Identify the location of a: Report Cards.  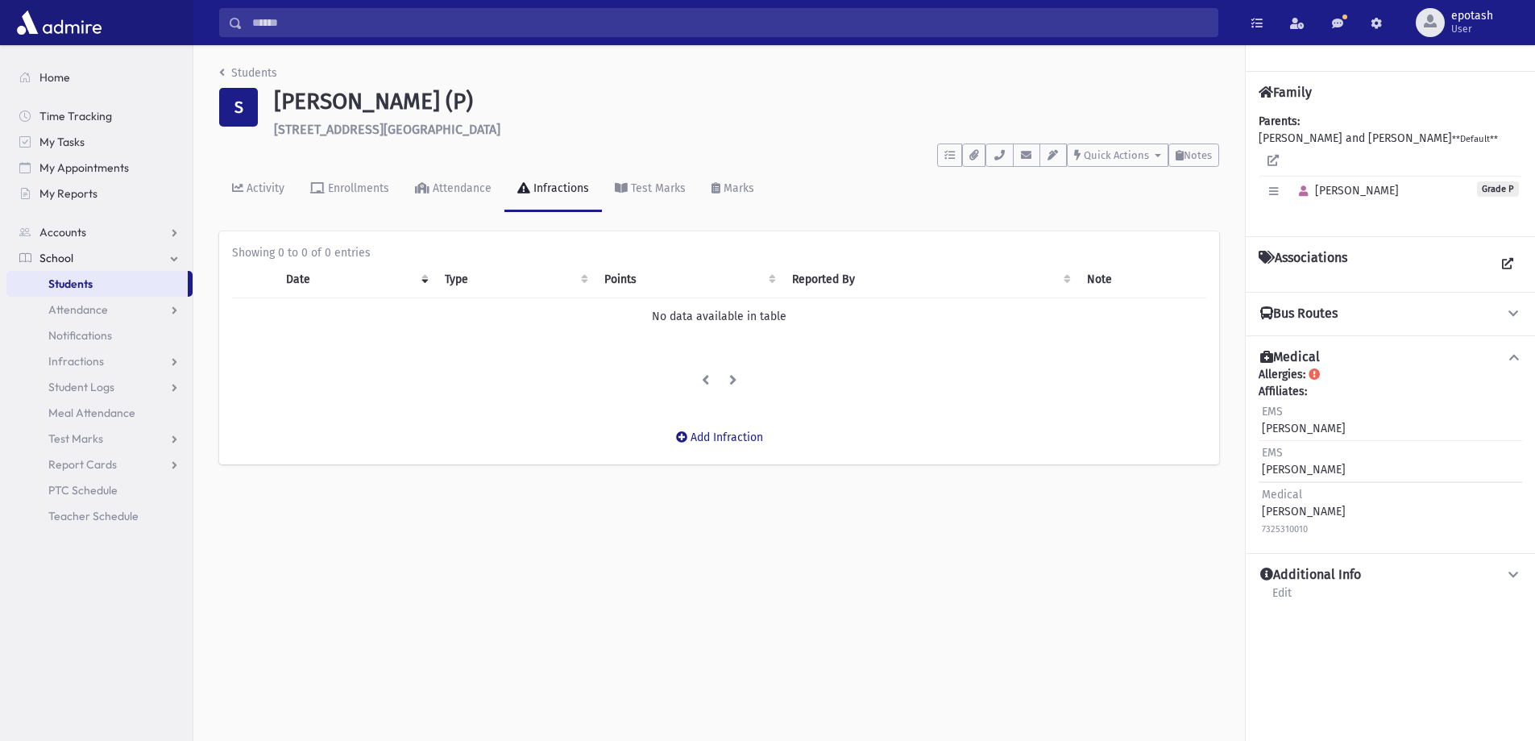
(99, 464).